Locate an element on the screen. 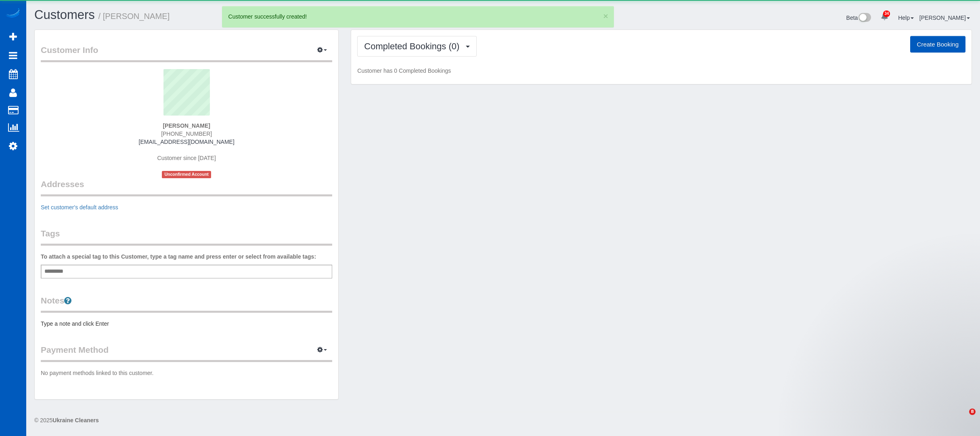  a: Help is located at coordinates (906, 18).